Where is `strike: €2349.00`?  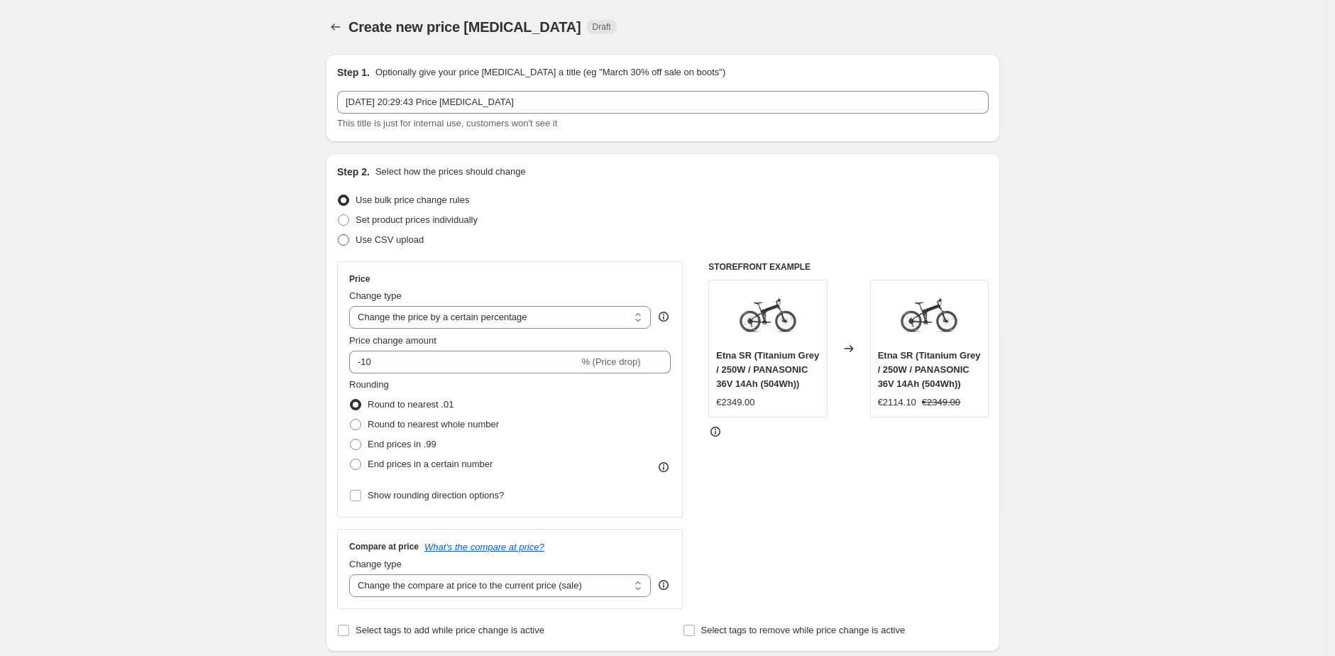
strike: €2349.00 is located at coordinates (941, 403).